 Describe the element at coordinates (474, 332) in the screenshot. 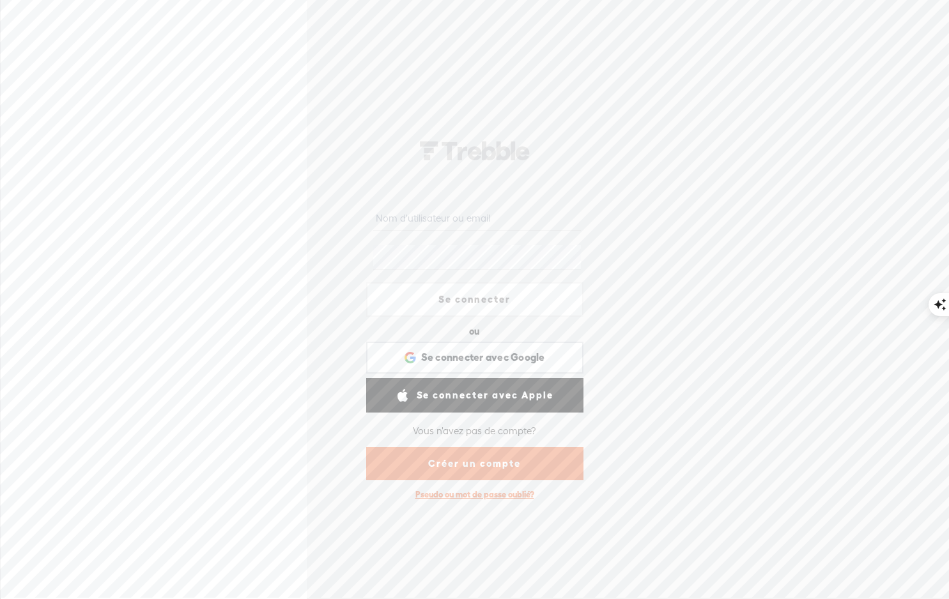

I see `div: ou` at that location.